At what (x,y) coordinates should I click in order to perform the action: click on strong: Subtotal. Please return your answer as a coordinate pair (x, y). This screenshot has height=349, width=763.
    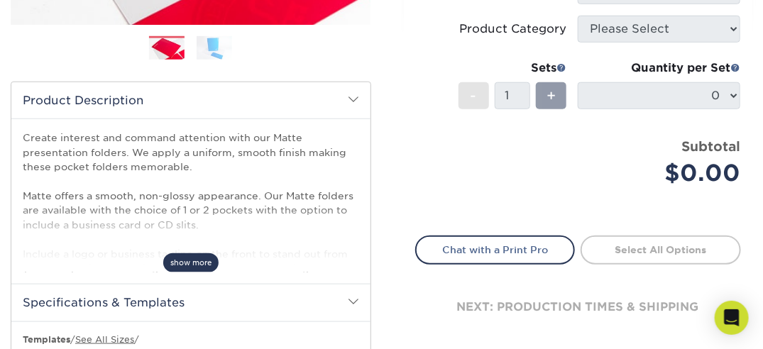
    Looking at the image, I should click on (710, 146).